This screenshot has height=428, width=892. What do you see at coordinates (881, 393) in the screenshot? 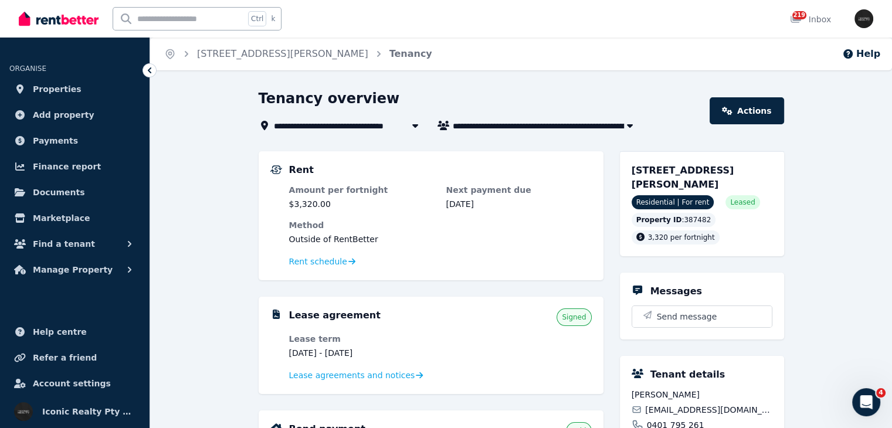
I see `span: 4` at bounding box center [881, 393].